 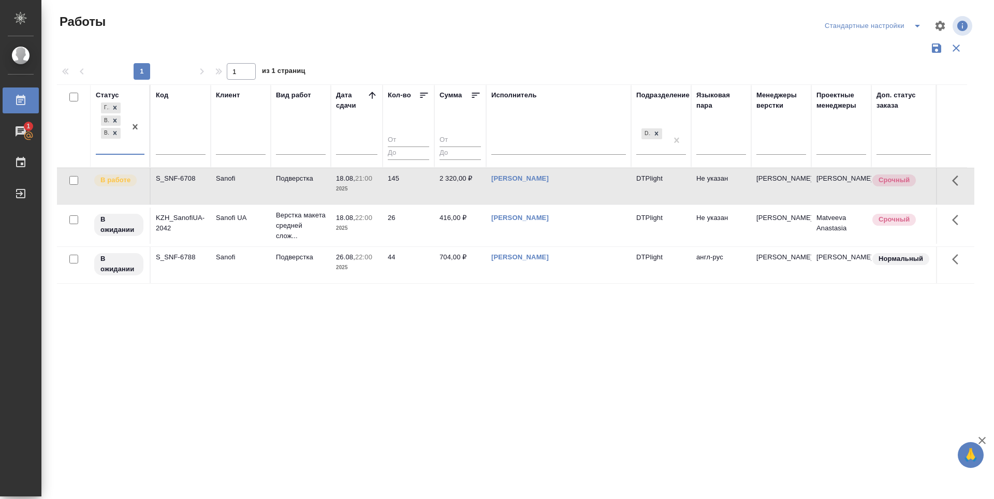 I want to click on span: из 1 страниц, so click(x=284, y=72).